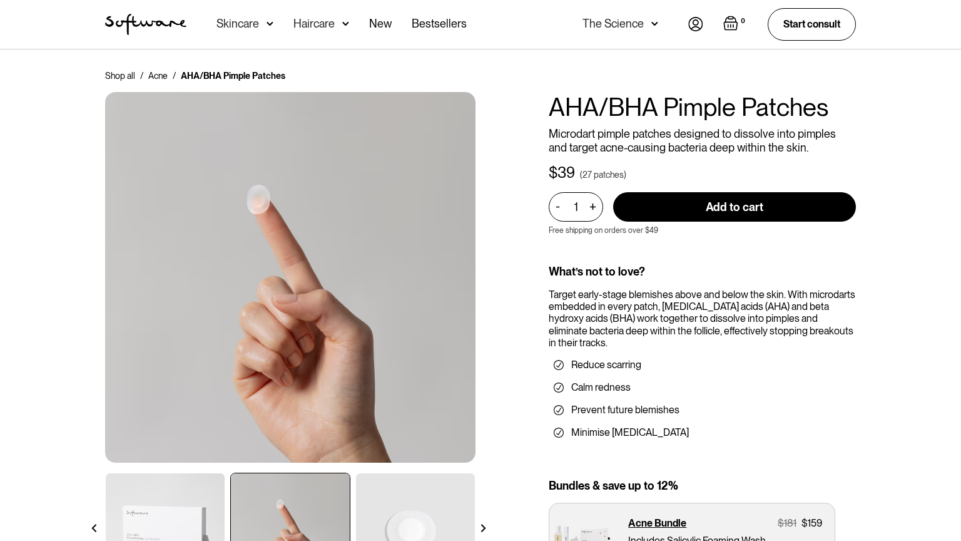  What do you see at coordinates (702, 365) in the screenshot?
I see `li: Reduce scarring` at bounding box center [702, 365].